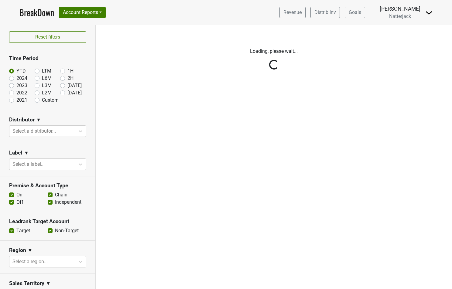 This screenshot has width=452, height=289. What do you see at coordinates (325, 12) in the screenshot?
I see `a: Distrib Inv` at bounding box center [325, 12].